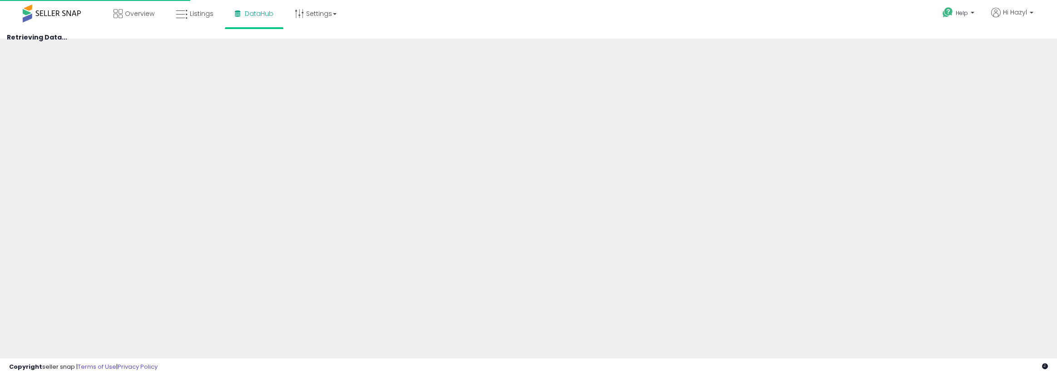 The height and width of the screenshot is (376, 1057). Describe the element at coordinates (1012, 18) in the screenshot. I see `a: Hi Hazyl` at that location.